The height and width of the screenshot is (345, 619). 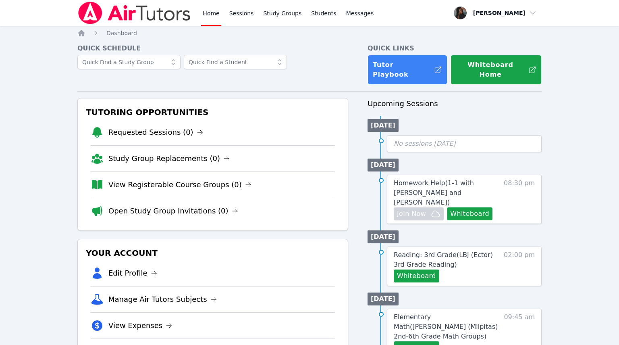 I want to click on button: Whiteboard Home, so click(x=496, y=70).